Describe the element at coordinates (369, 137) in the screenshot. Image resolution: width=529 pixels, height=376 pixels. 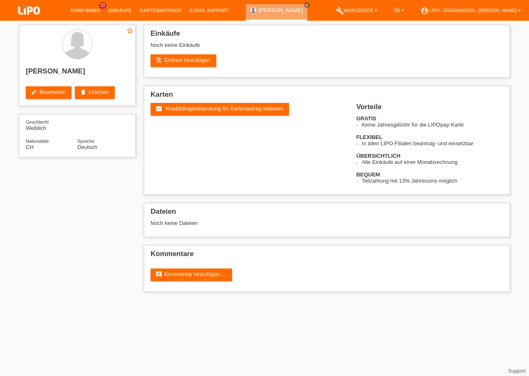
I see `b: FLEXIBEL` at that location.